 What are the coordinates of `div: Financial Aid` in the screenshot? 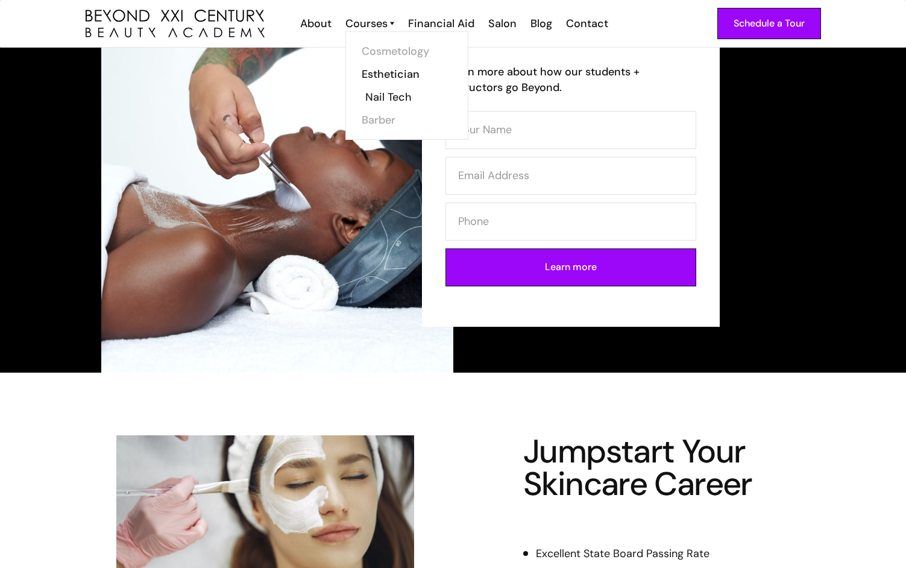 It's located at (441, 24).